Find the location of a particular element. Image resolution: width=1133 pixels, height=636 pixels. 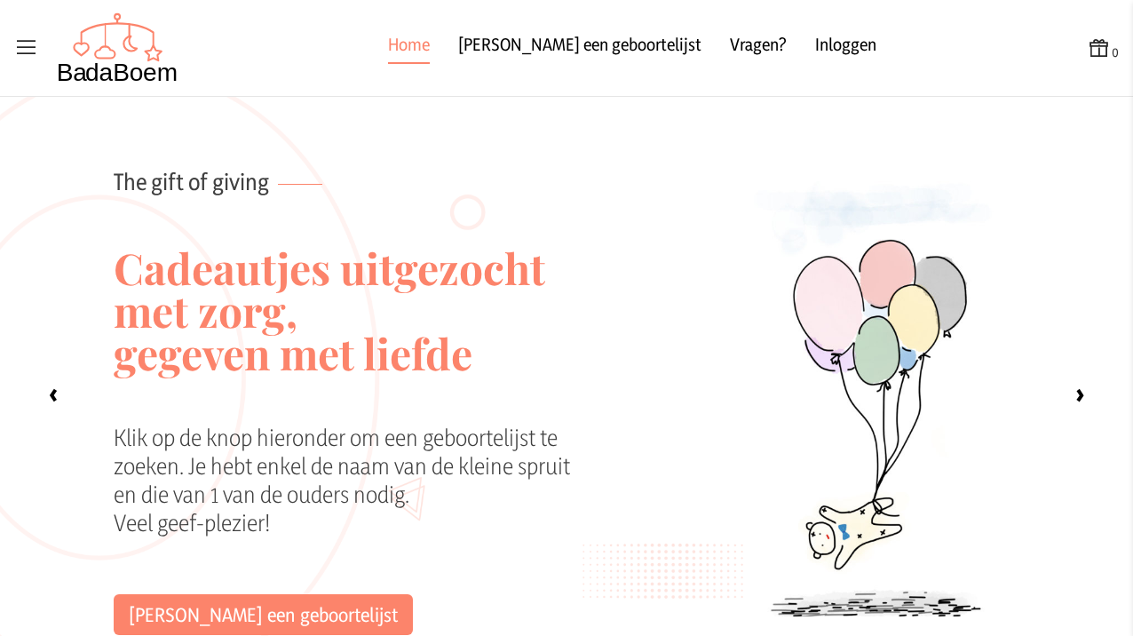

img: Badaboem is located at coordinates (117, 48).